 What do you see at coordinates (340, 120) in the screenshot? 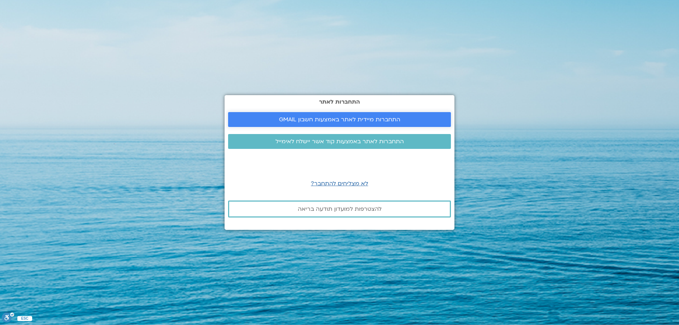
I see `span: התחברות מיידית לאתר באמצעות חשבון GMAIL` at bounding box center [340, 120].